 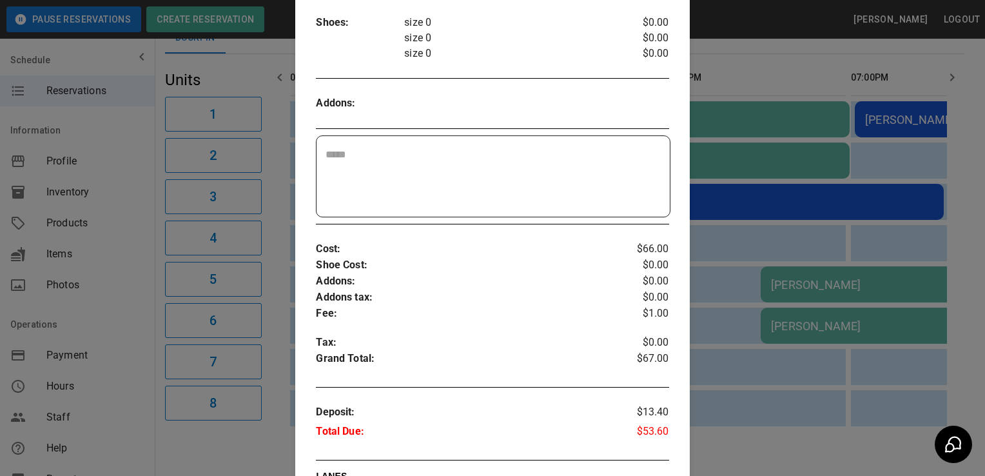 I want to click on p: Grand Total :, so click(x=463, y=360).